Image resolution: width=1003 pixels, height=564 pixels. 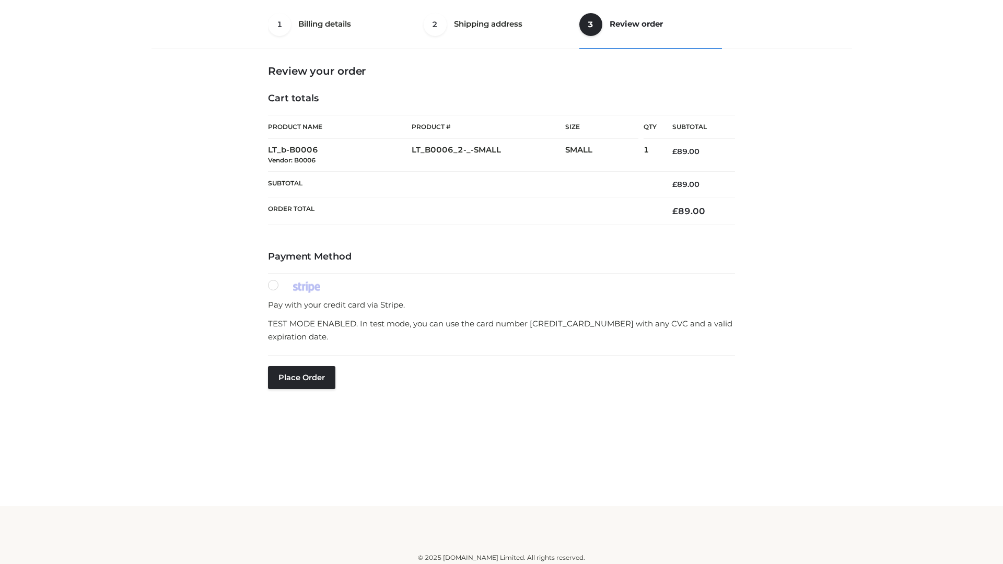 I want to click on small: Vendor: B0006, so click(x=291, y=160).